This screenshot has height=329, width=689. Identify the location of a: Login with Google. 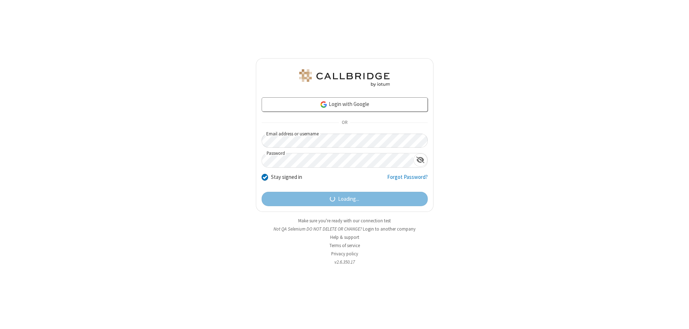
(344, 104).